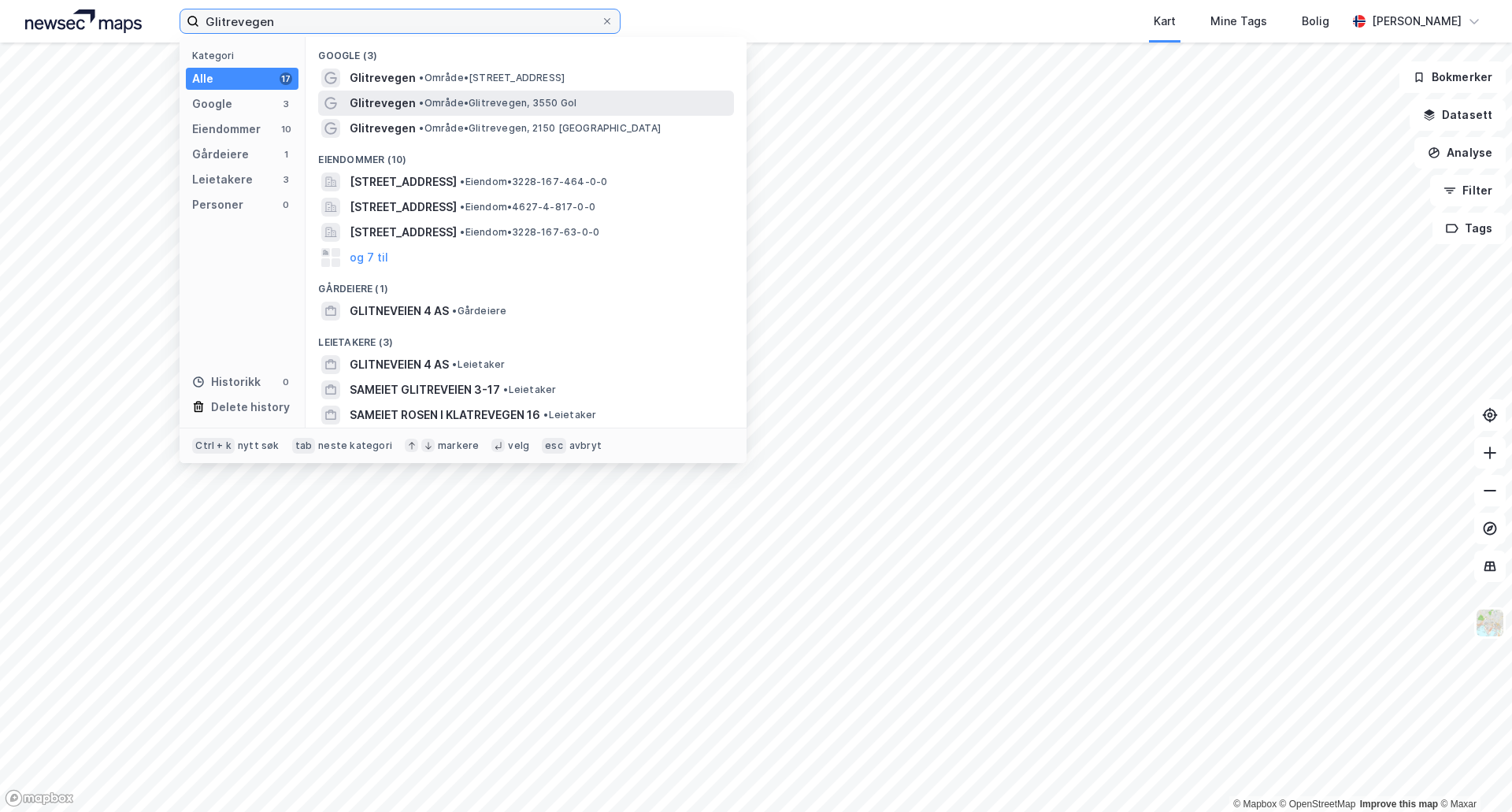 This screenshot has height=812, width=1512. I want to click on button: Tags, so click(1468, 228).